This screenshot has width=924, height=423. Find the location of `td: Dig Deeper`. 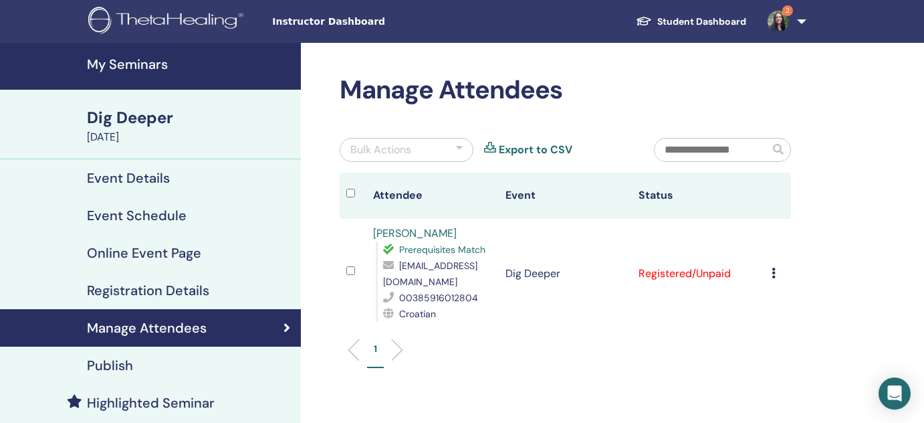

td: Dig Deeper is located at coordinates (565, 274).